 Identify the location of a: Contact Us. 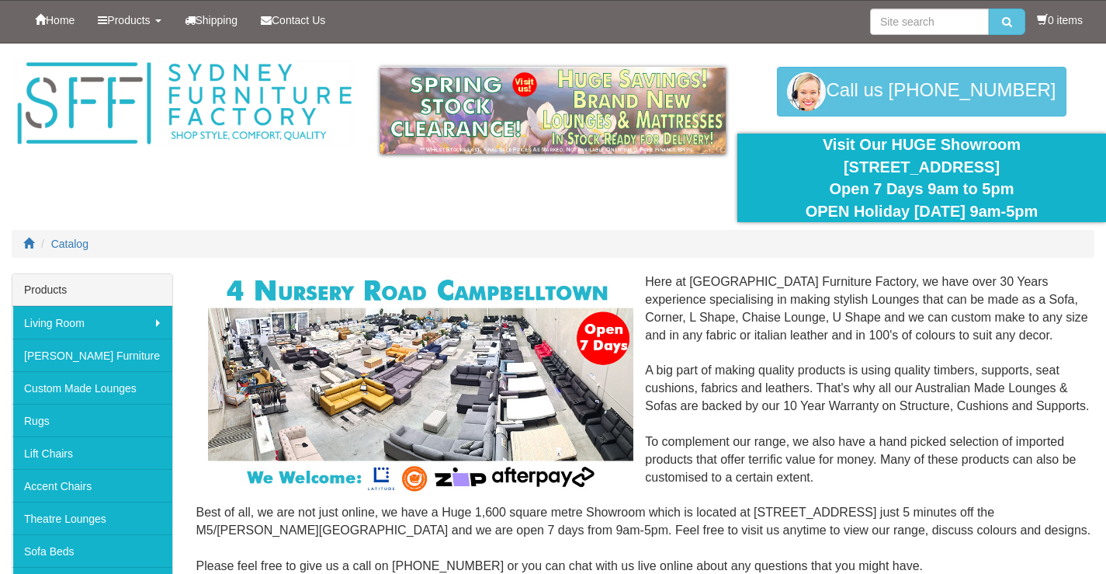
(293, 20).